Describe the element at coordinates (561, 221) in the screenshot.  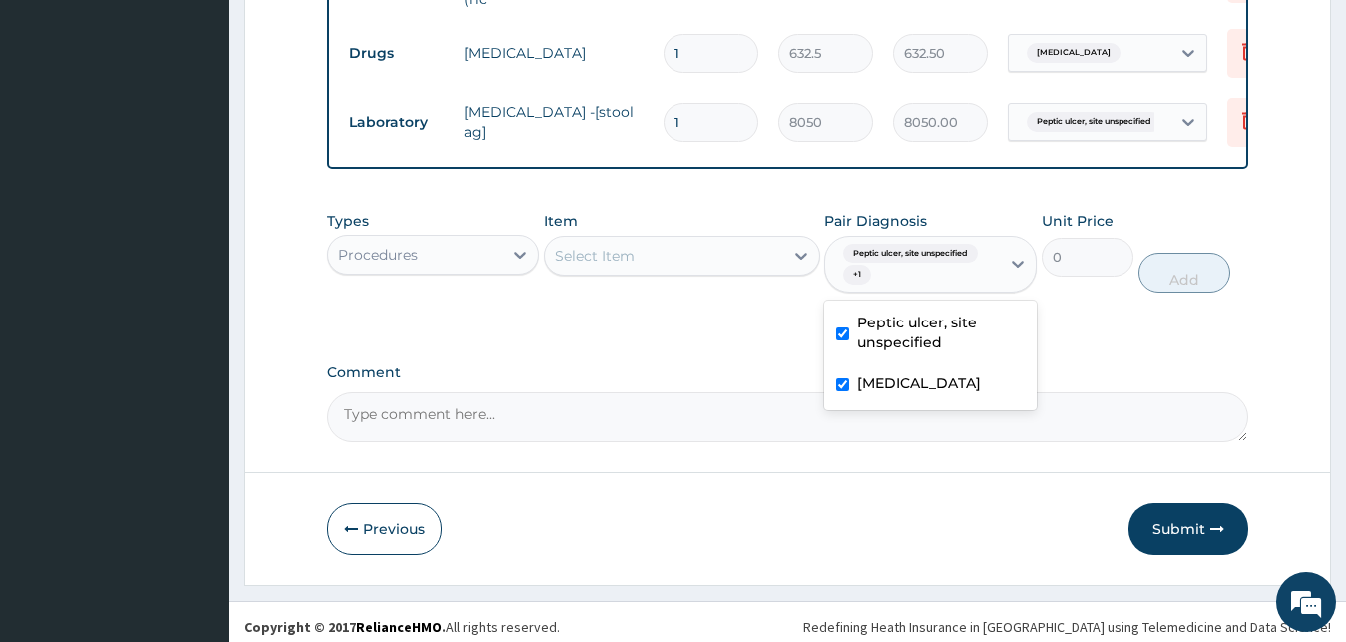
I see `label: Item` at that location.